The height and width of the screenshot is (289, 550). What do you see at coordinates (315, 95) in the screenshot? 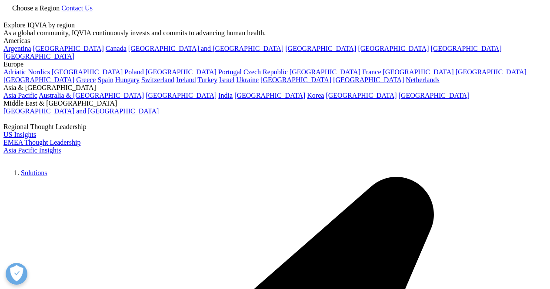
I see `a: Korea` at bounding box center [315, 95].